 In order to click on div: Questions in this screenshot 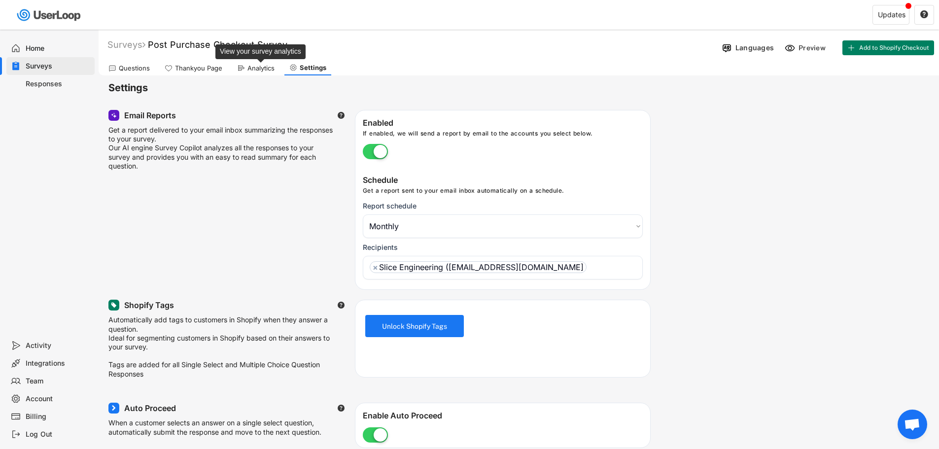, I will do `click(134, 68)`.